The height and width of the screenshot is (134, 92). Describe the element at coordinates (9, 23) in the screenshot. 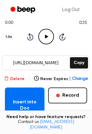

I see `span: 0:00` at that location.